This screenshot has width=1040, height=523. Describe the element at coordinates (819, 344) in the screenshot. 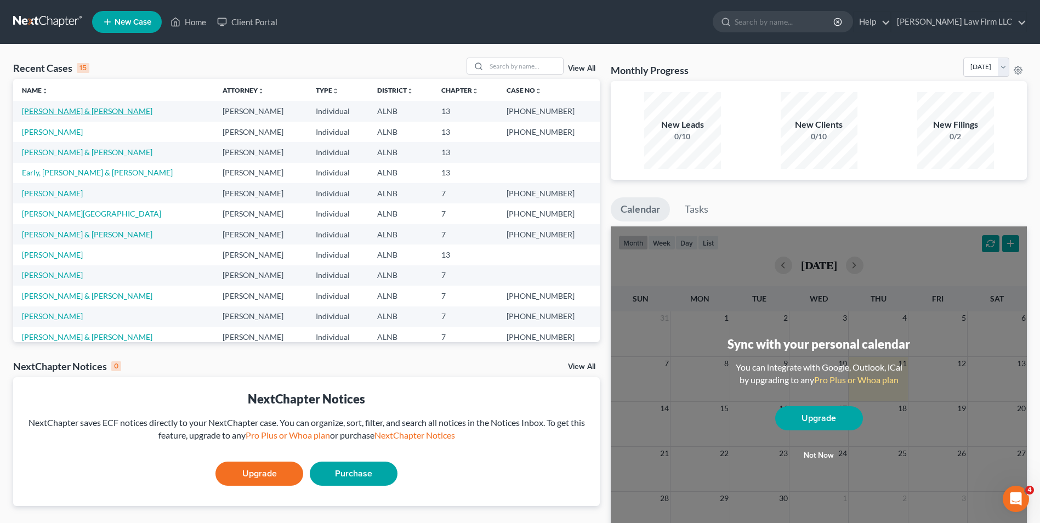

I see `div: Sync with your personal calendar` at that location.